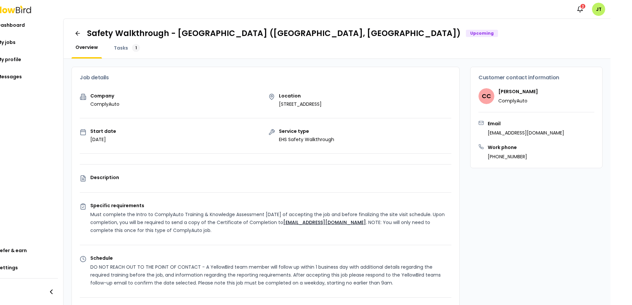 The height and width of the screenshot is (305, 632). I want to click on h3: Email, so click(526, 124).